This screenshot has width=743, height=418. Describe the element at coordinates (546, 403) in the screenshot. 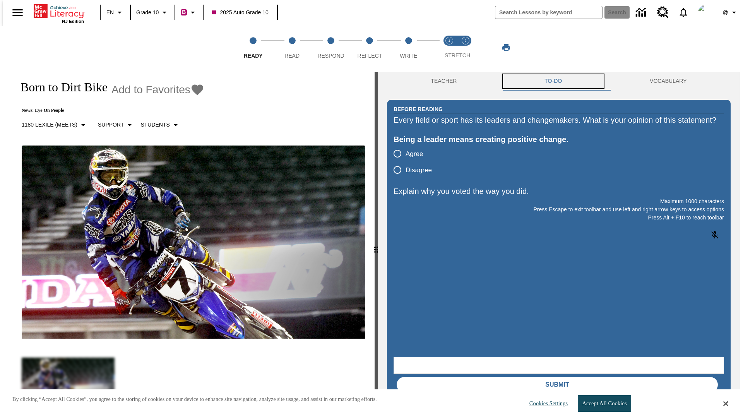

I see `button: Cookies Settings` at that location.